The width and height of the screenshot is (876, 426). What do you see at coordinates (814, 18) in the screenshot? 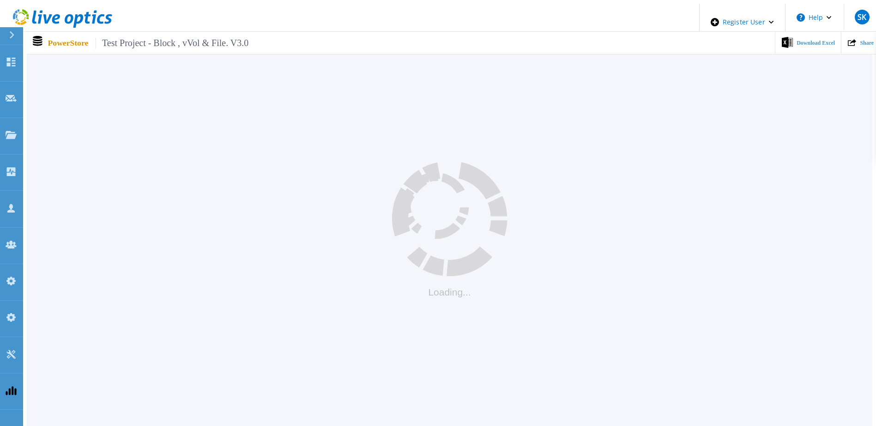
I see `button: Help` at bounding box center [814, 18].